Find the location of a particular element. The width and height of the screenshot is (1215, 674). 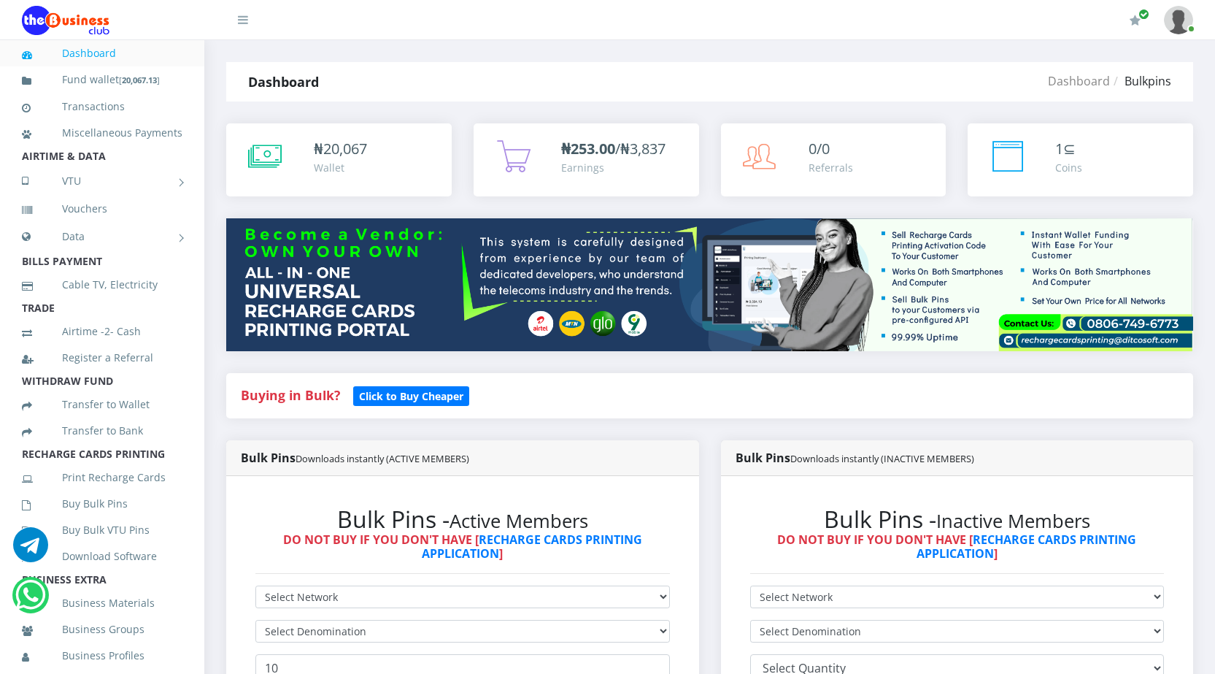

a: Register a Referral is located at coordinates (102, 358).